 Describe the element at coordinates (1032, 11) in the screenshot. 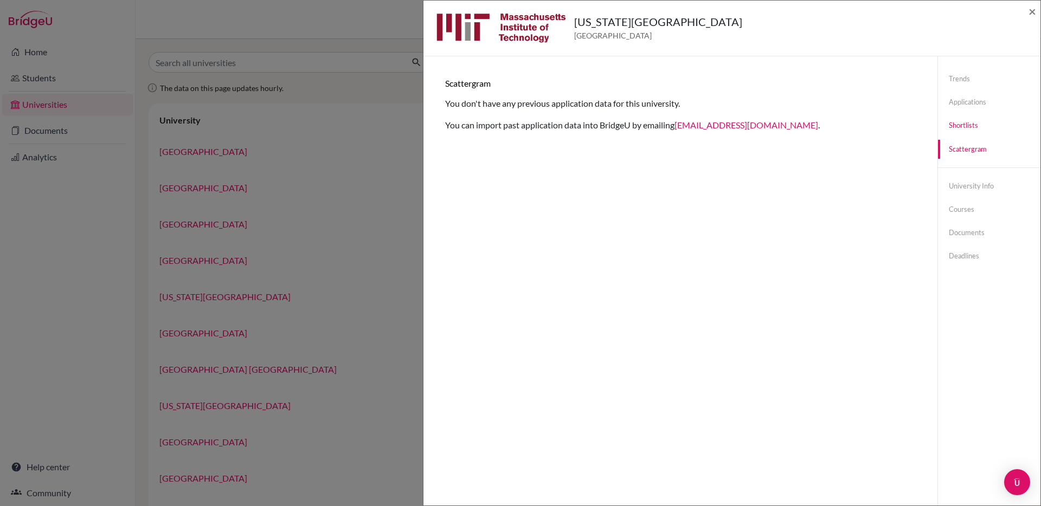

I see `button: Close` at that location.